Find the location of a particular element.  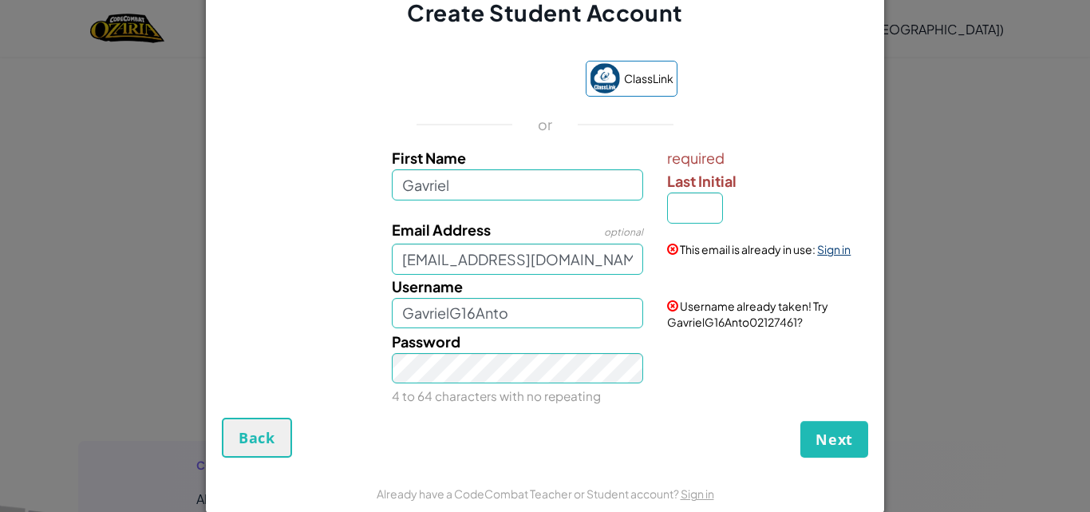

span: Last Initial is located at coordinates (701, 180).